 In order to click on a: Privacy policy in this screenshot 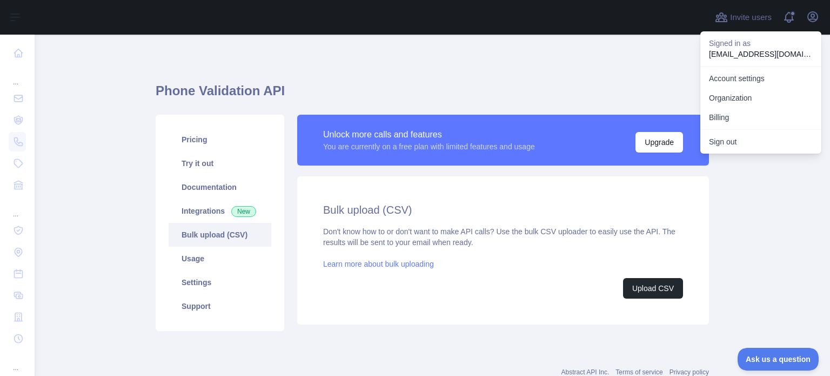, I will do `click(689, 372)`.